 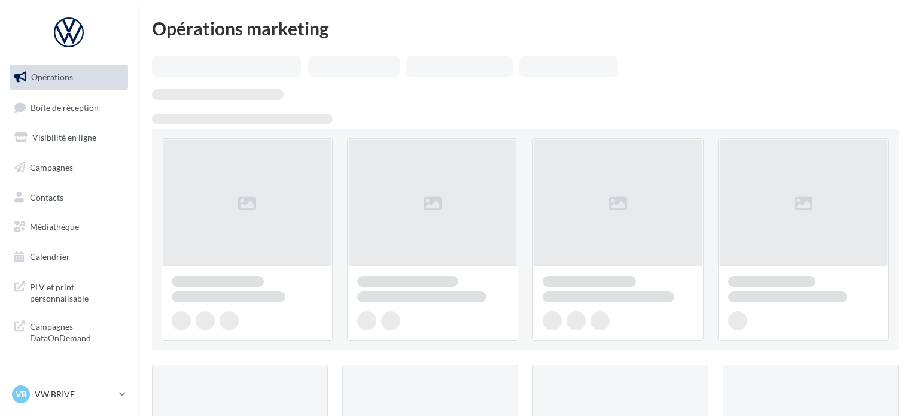 What do you see at coordinates (54, 226) in the screenshot?
I see `span: Médiathèque` at bounding box center [54, 226].